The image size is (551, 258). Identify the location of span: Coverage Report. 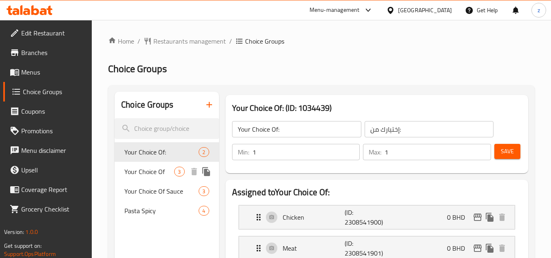
(53, 190).